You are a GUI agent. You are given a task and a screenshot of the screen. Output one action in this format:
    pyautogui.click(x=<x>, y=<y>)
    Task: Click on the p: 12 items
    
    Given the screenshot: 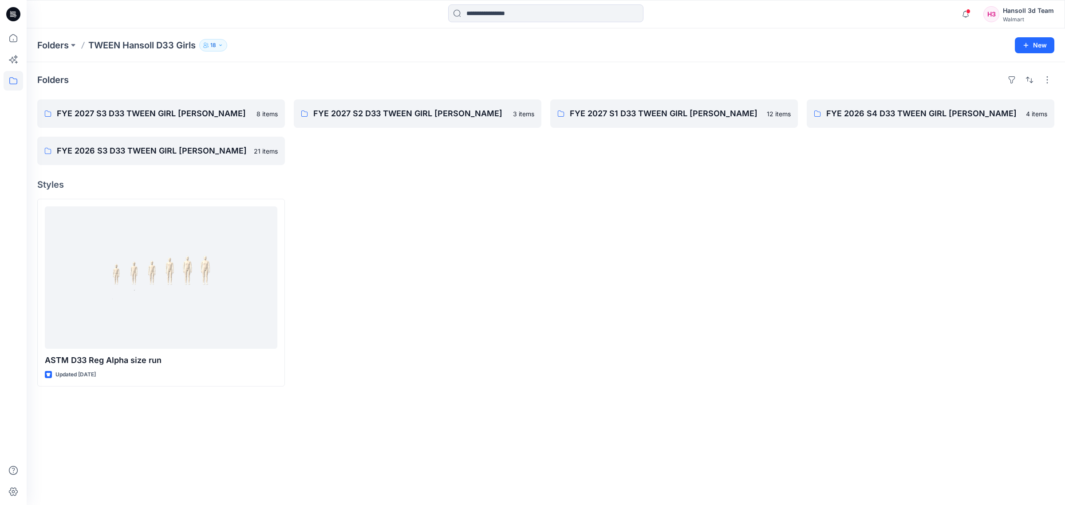 What is the action you would take?
    pyautogui.click(x=779, y=114)
    